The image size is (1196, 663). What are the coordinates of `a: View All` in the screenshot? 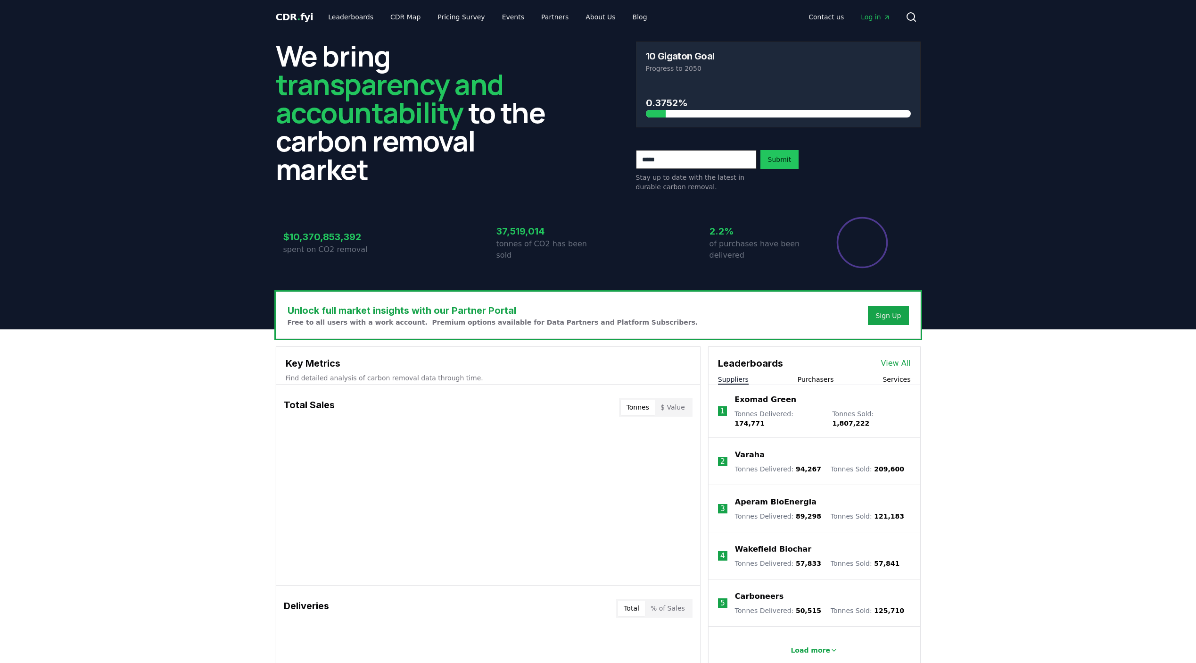 It's located at (896, 363).